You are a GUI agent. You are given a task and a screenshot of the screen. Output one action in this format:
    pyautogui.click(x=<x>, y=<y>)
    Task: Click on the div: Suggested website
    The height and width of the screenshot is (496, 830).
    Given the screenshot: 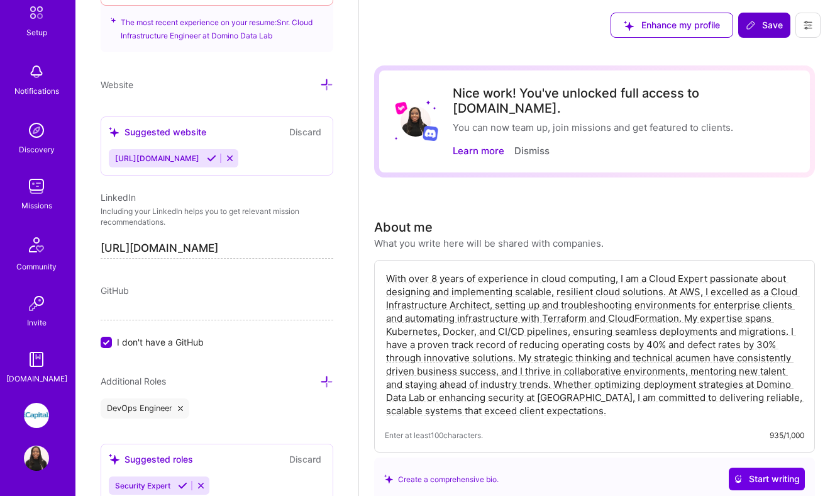 What is the action you would take?
    pyautogui.click(x=157, y=131)
    